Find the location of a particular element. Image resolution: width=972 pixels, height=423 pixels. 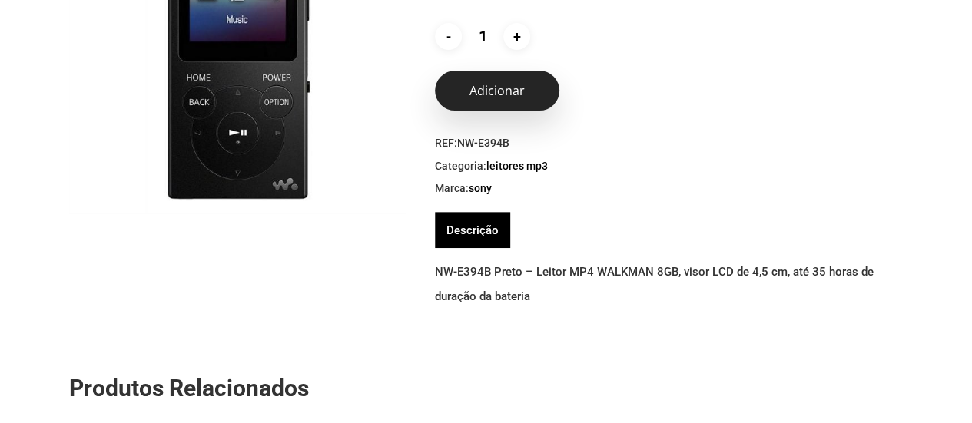

span: NW-E394B is located at coordinates (483, 143).